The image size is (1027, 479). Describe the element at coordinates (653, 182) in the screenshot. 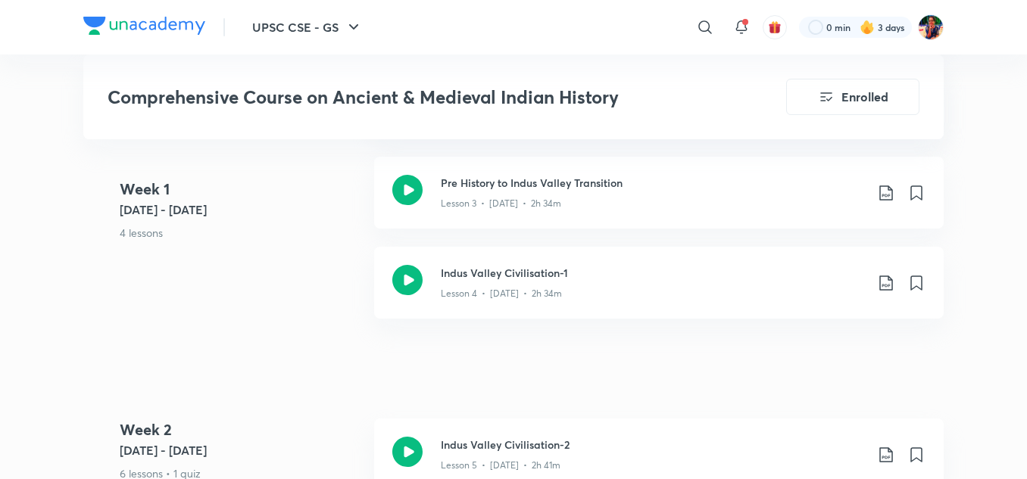

I see `h3: Pre History to Indus Valley Transition` at that location.